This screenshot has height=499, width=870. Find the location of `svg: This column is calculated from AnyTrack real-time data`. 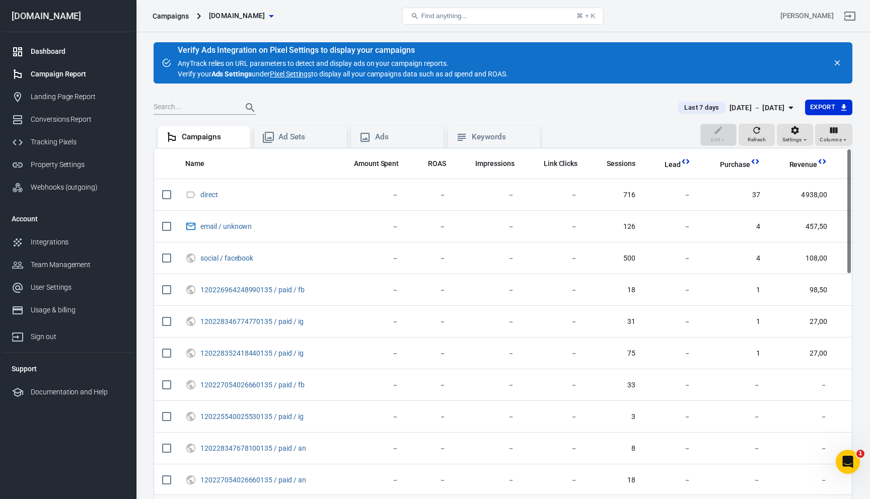

svg: This column is calculated from AnyTrack real-time data is located at coordinates (686, 162).